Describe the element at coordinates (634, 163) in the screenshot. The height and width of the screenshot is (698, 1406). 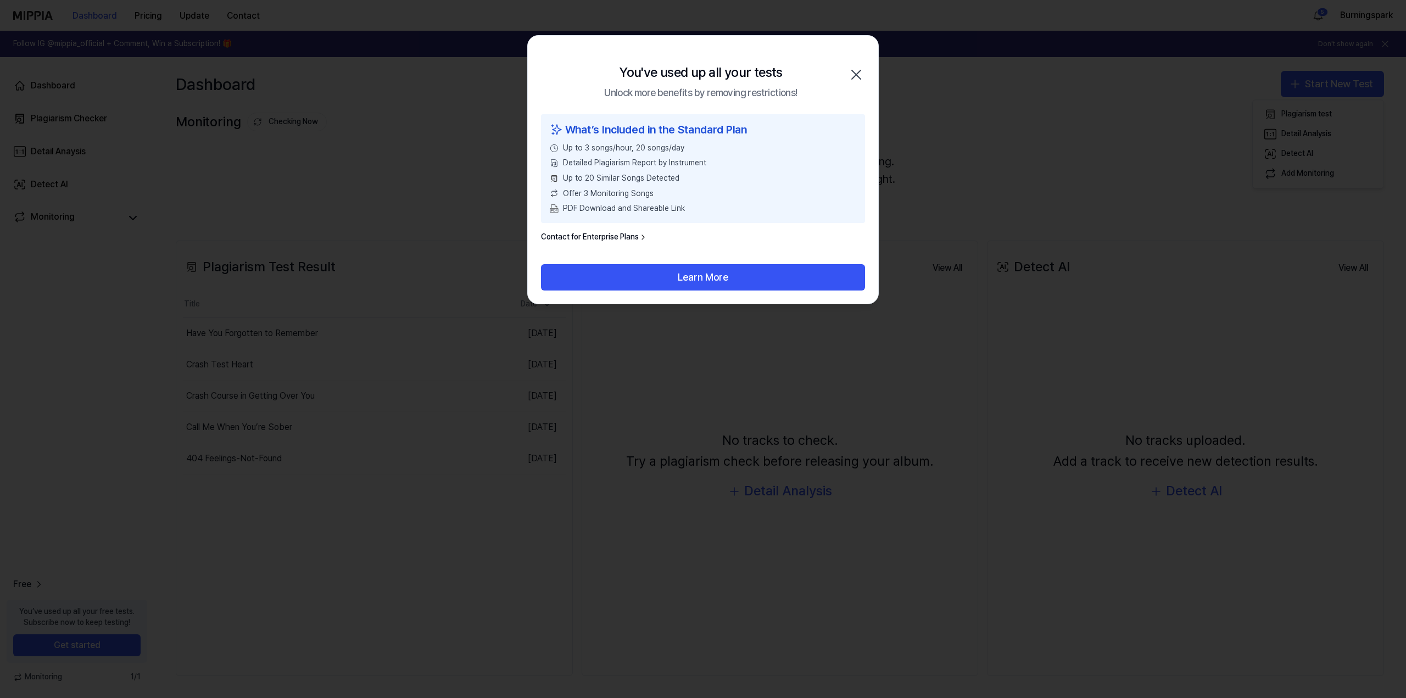
I see `span: Detailed Plagiarism Report by Instrument` at that location.